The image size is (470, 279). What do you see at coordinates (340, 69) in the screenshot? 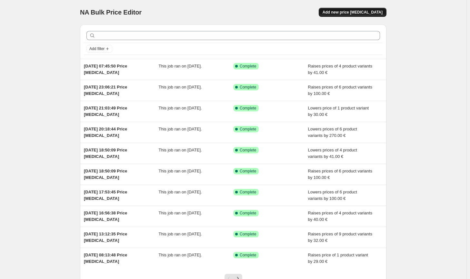
I see `span: Raises prices of 4 product variants by 41.00 €` at bounding box center [340, 69].